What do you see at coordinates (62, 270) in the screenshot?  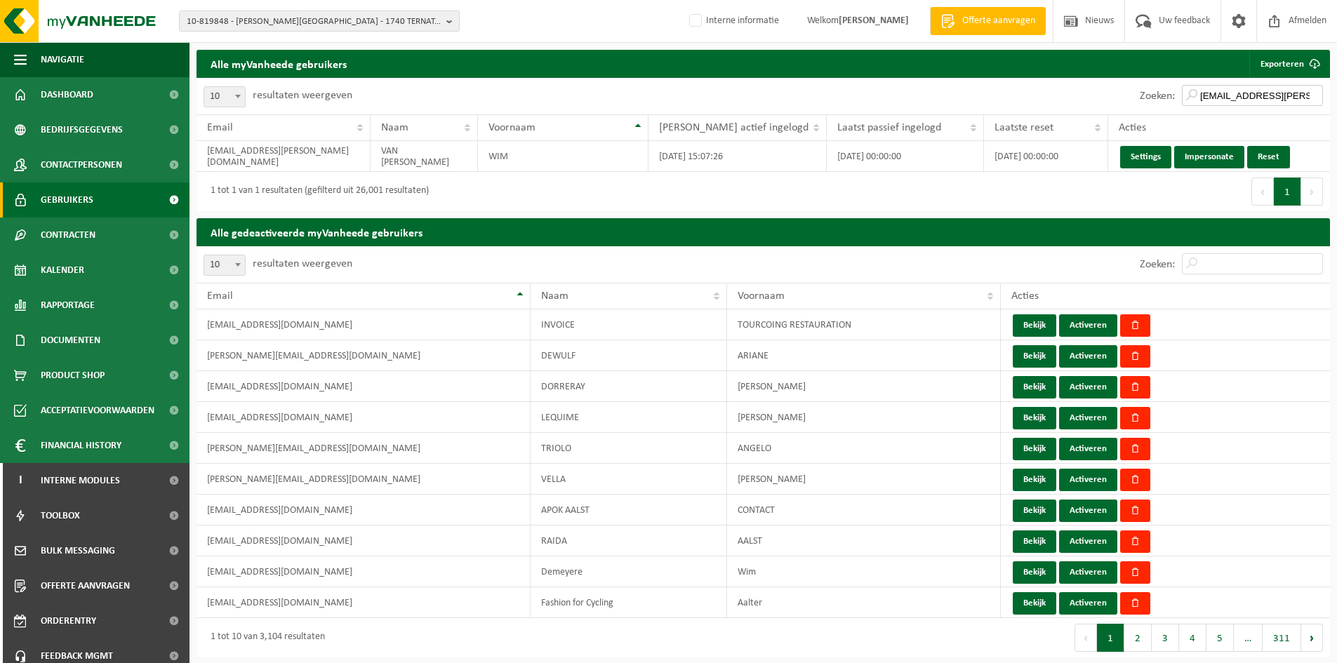 I see `span: Kalender` at bounding box center [62, 270].